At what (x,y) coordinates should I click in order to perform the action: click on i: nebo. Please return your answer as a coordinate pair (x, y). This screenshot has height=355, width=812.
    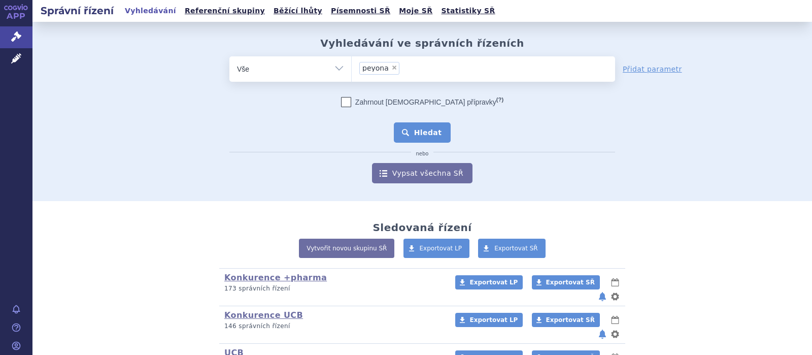
    Looking at the image, I should click on (422, 154).